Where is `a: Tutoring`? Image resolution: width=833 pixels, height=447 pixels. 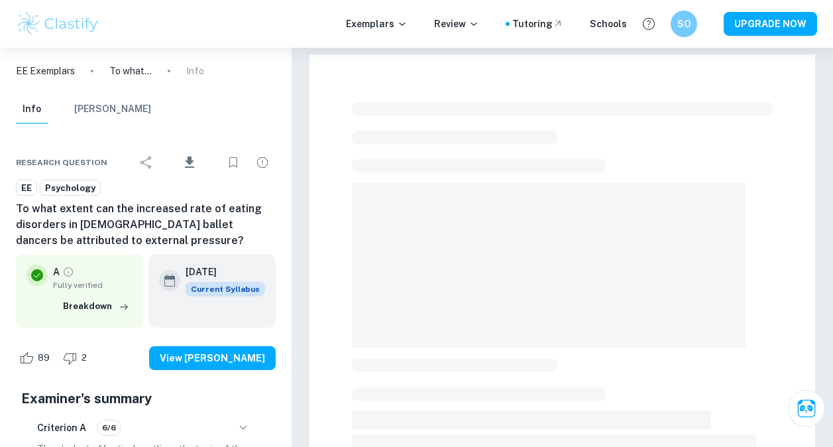
a: Tutoring is located at coordinates (537, 24).